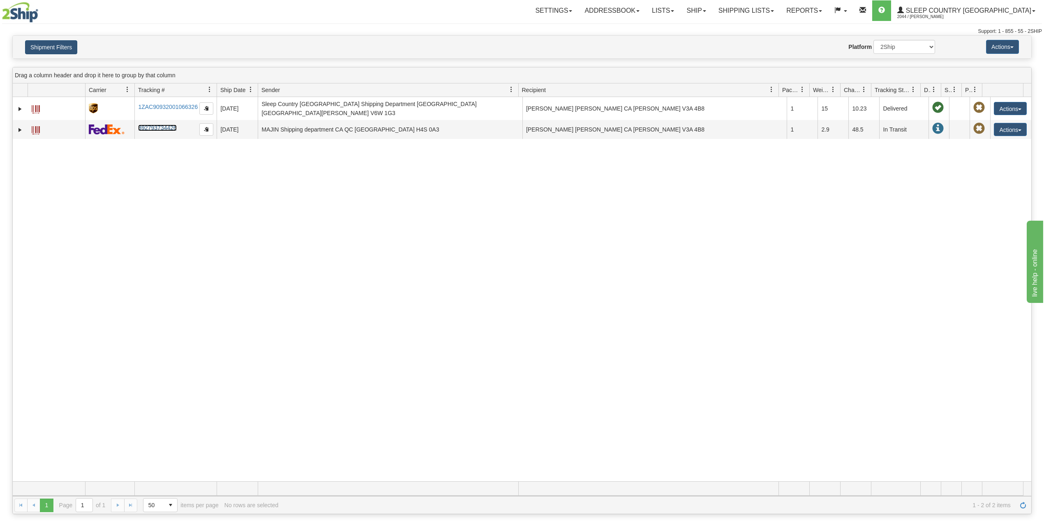 This screenshot has height=522, width=1044. What do you see at coordinates (802, 90) in the screenshot?
I see `a: Packages filter column settings` at bounding box center [802, 90].